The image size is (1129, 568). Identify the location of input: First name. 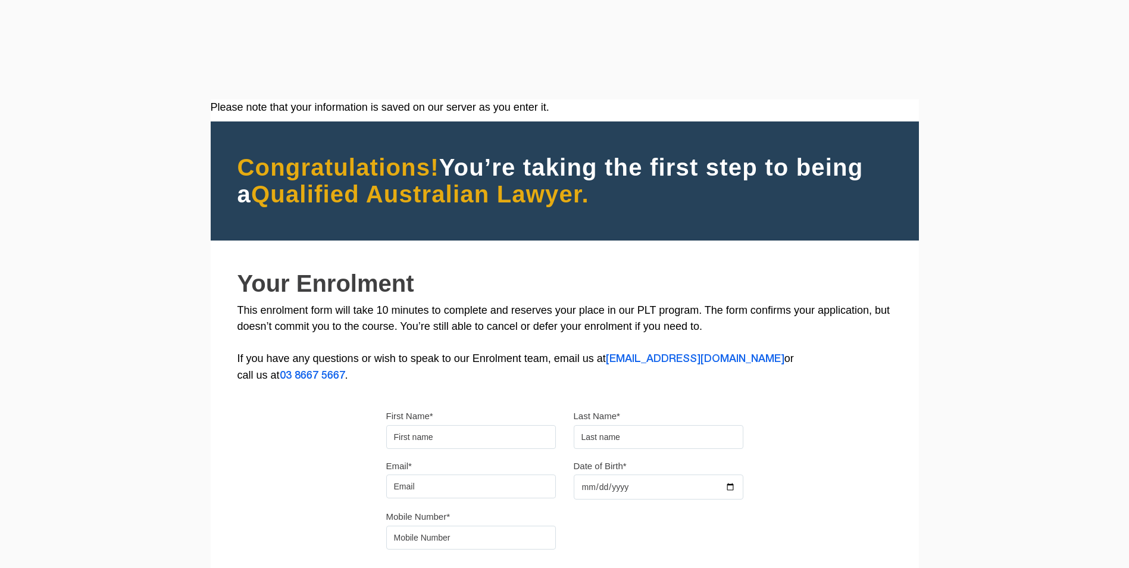
(471, 437).